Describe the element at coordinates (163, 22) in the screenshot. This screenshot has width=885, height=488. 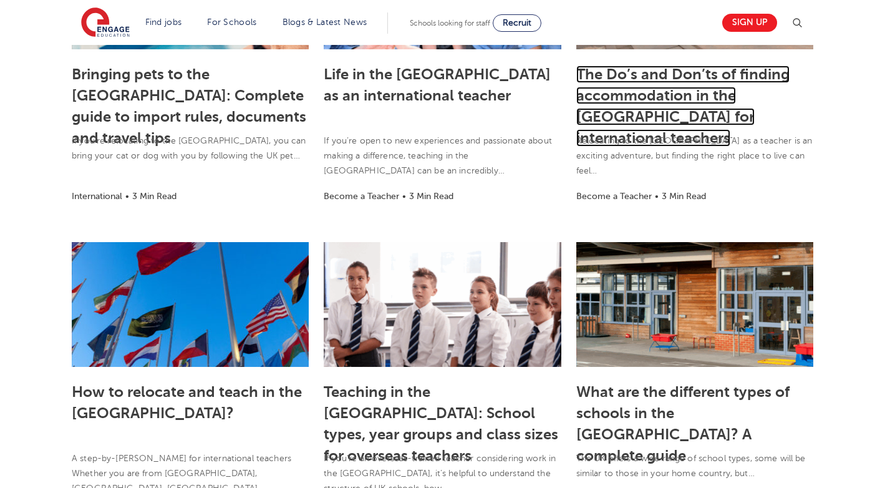
I see `a: Find jobs` at that location.